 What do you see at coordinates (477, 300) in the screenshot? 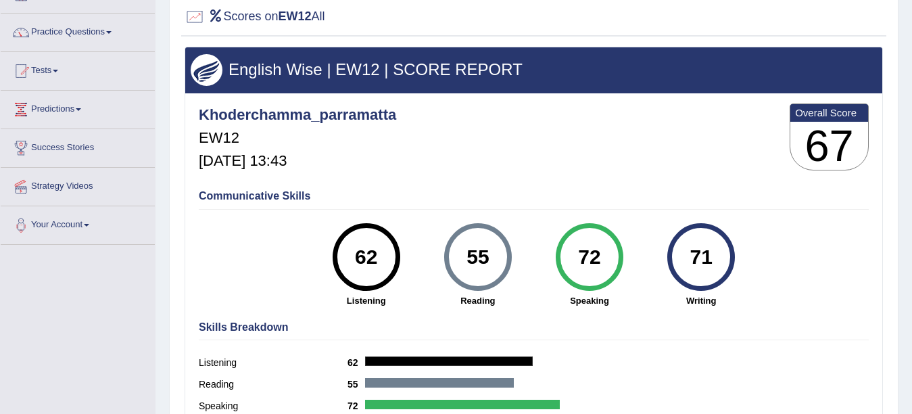
I see `strong: Reading` at bounding box center [477, 300].